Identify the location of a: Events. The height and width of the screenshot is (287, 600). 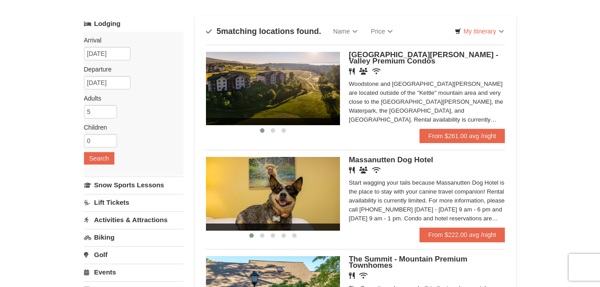
(134, 272).